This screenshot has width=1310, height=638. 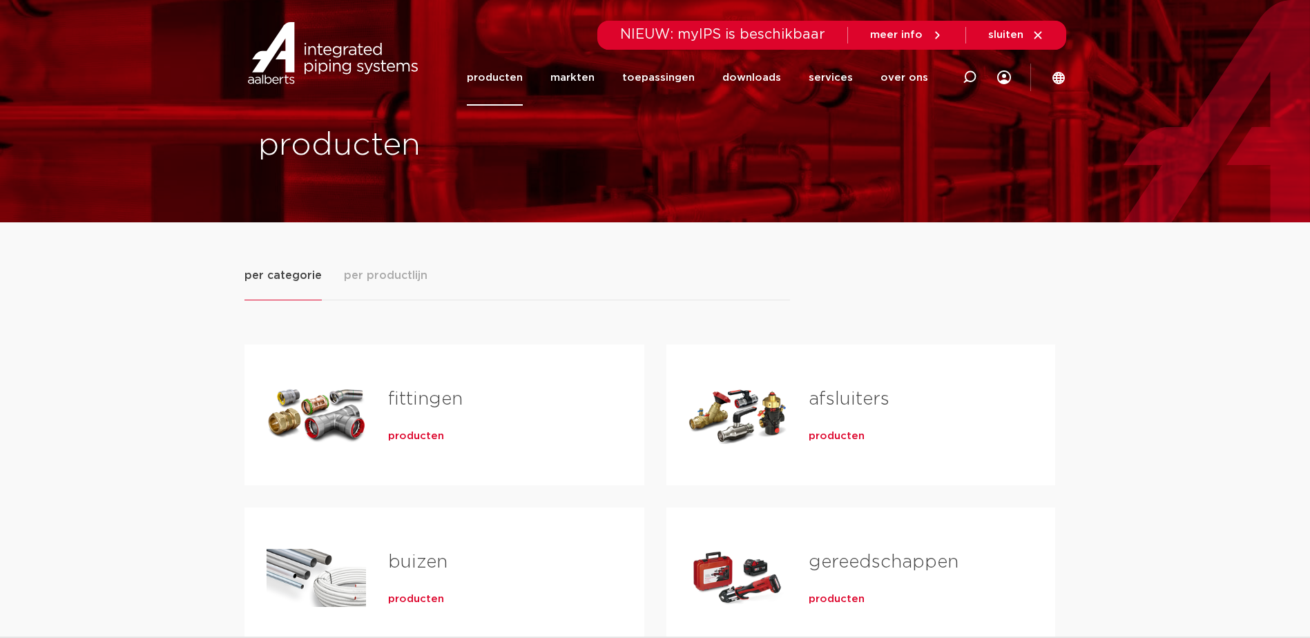 What do you see at coordinates (1005, 35) in the screenshot?
I see `span: sluiten` at bounding box center [1005, 35].